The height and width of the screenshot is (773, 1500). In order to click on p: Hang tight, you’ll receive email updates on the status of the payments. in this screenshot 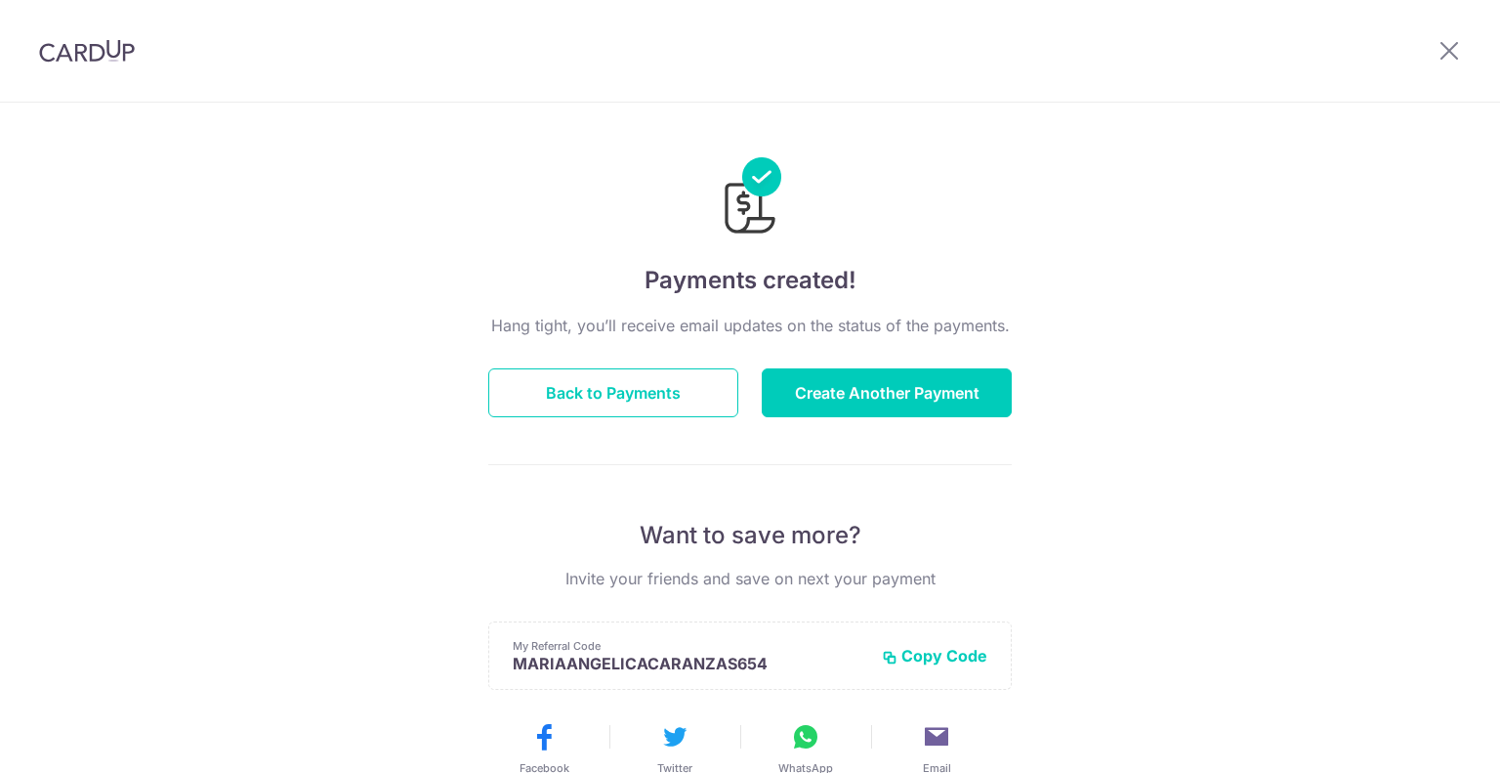, I will do `click(750, 325)`.